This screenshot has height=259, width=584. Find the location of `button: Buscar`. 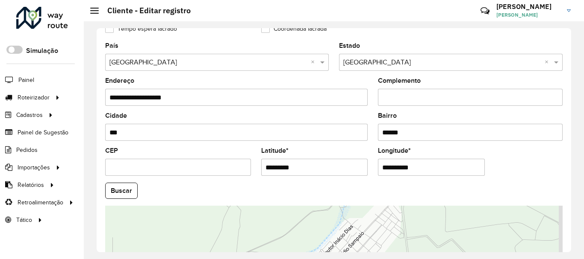

button: Buscar is located at coordinates (121, 191).